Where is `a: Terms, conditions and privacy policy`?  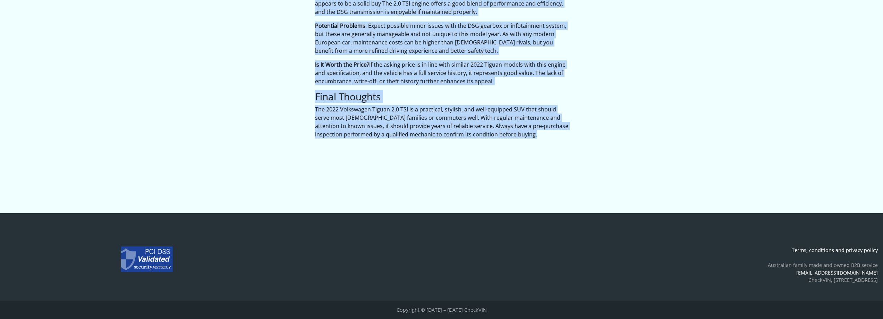
a: Terms, conditions and privacy policy is located at coordinates (834, 250).